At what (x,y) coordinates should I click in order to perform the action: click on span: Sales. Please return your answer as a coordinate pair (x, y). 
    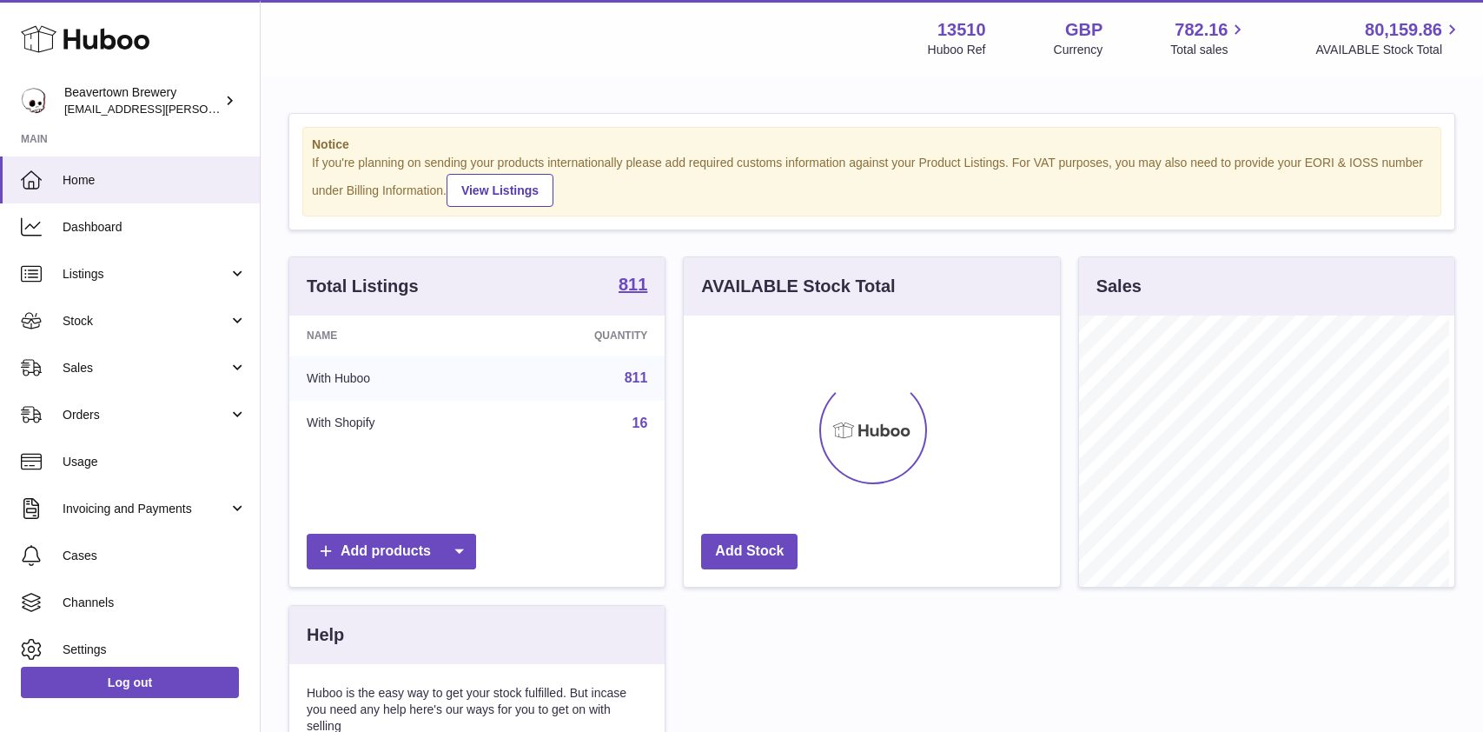
    Looking at the image, I should click on (145, 368).